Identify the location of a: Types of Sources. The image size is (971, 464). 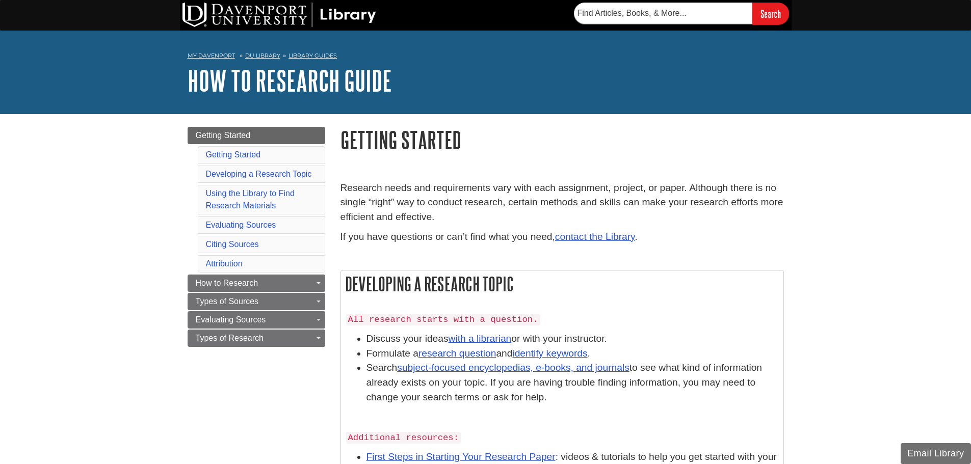
(256, 302).